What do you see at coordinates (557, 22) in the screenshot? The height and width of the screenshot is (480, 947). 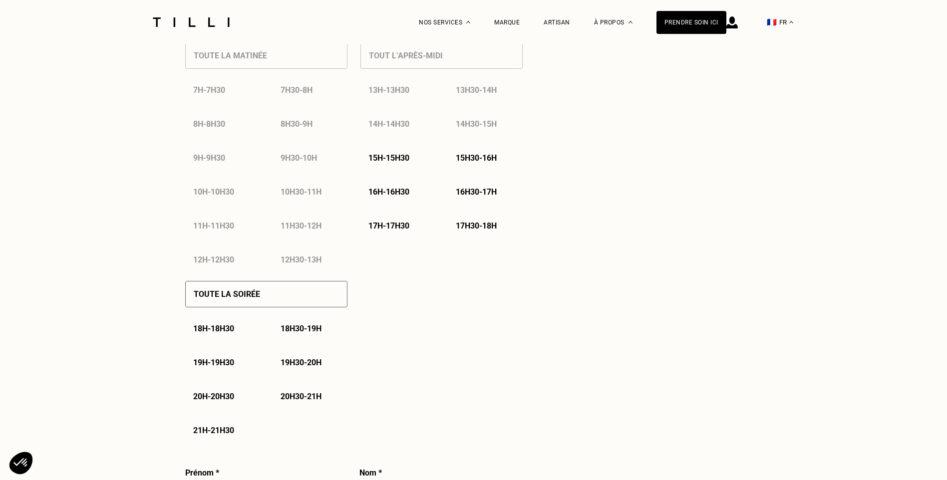 I see `div: Artisan` at bounding box center [557, 22].